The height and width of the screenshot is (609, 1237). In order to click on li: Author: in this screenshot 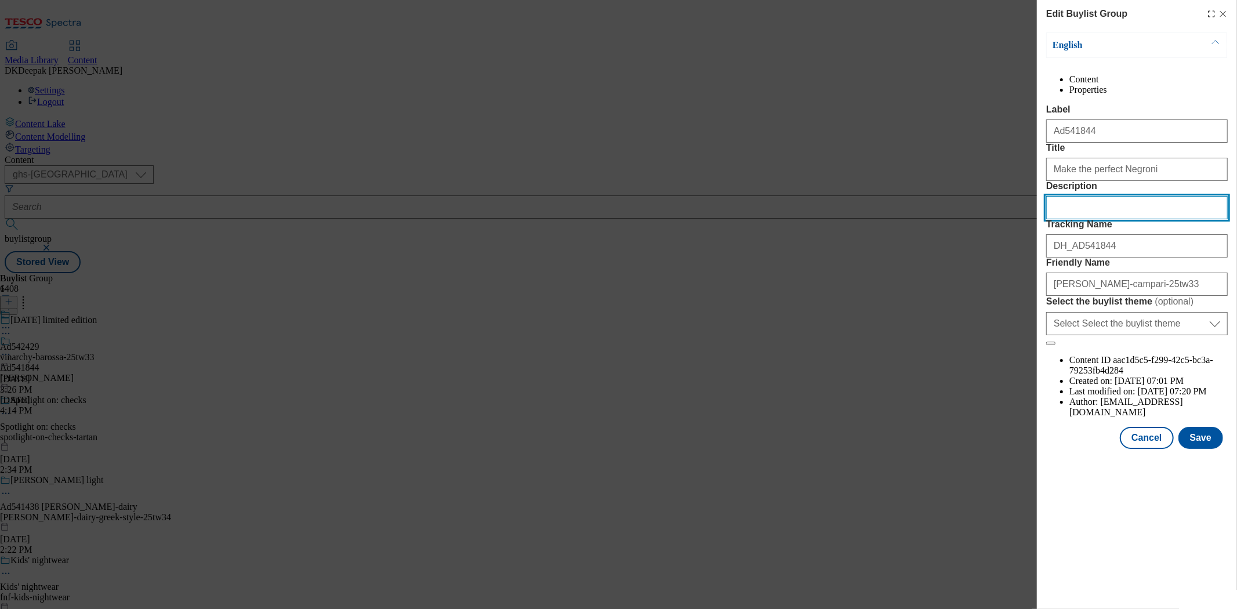, I will do `click(1148, 407)`.